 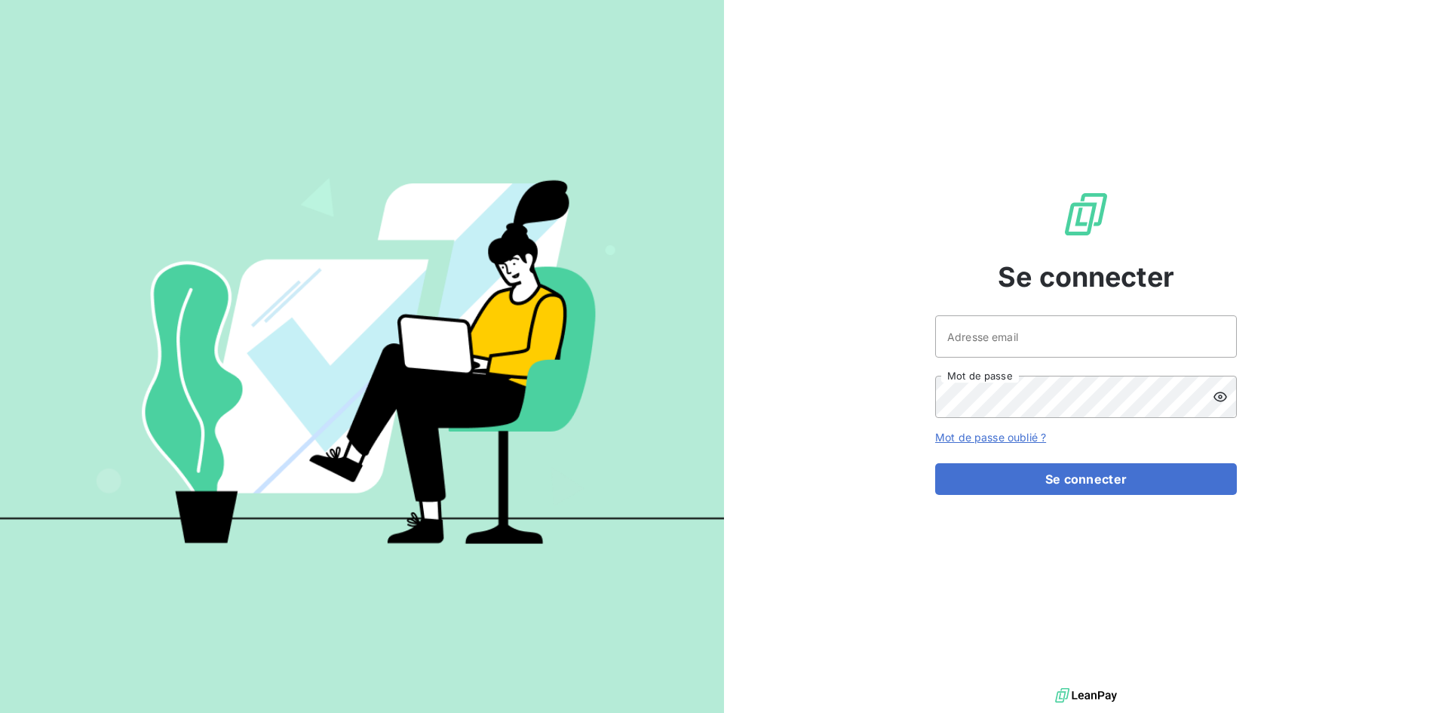 I want to click on input: placeholder, so click(x=1086, y=336).